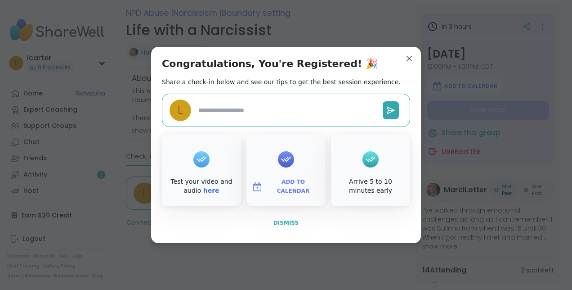  I want to click on div: Arrive 5 to 10 minutes early, so click(371, 186).